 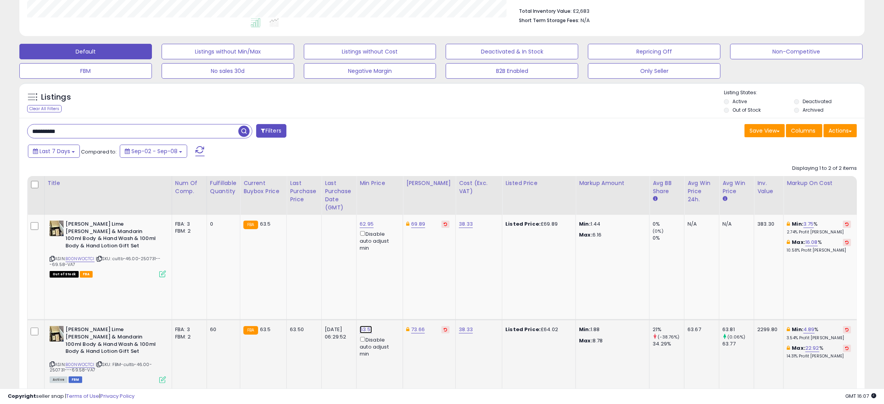 I want to click on div: Last Purchase Price, so click(x=304, y=191).